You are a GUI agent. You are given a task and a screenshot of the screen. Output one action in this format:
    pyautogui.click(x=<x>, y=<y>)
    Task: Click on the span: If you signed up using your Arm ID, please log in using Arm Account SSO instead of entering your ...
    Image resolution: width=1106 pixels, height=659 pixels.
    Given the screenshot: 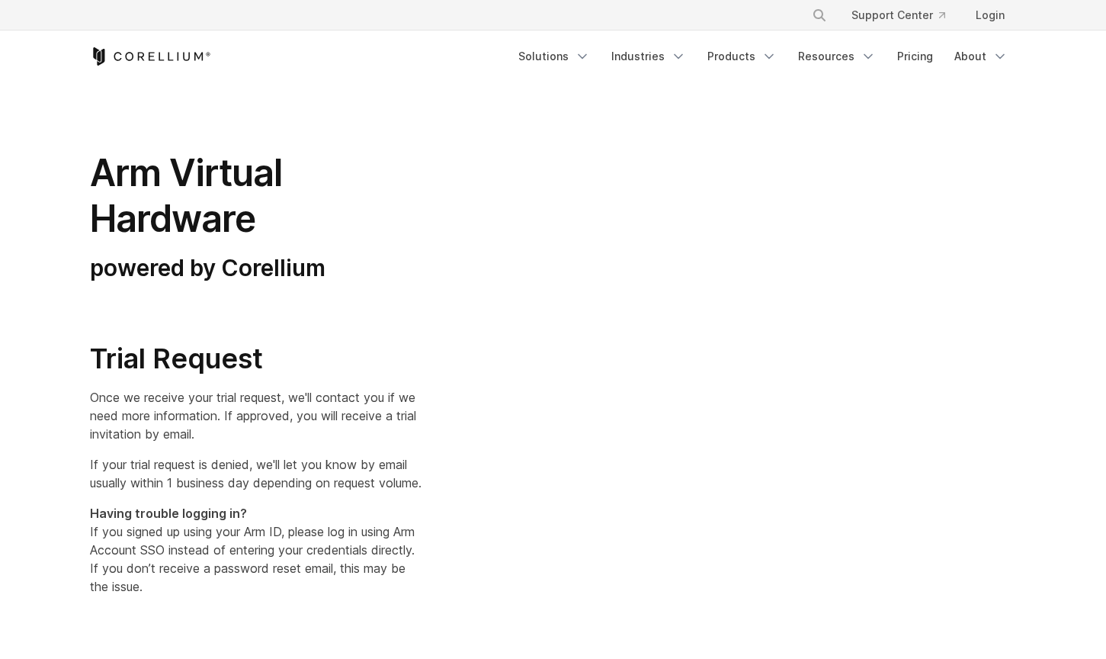 What is the action you would take?
    pyautogui.click(x=252, y=550)
    